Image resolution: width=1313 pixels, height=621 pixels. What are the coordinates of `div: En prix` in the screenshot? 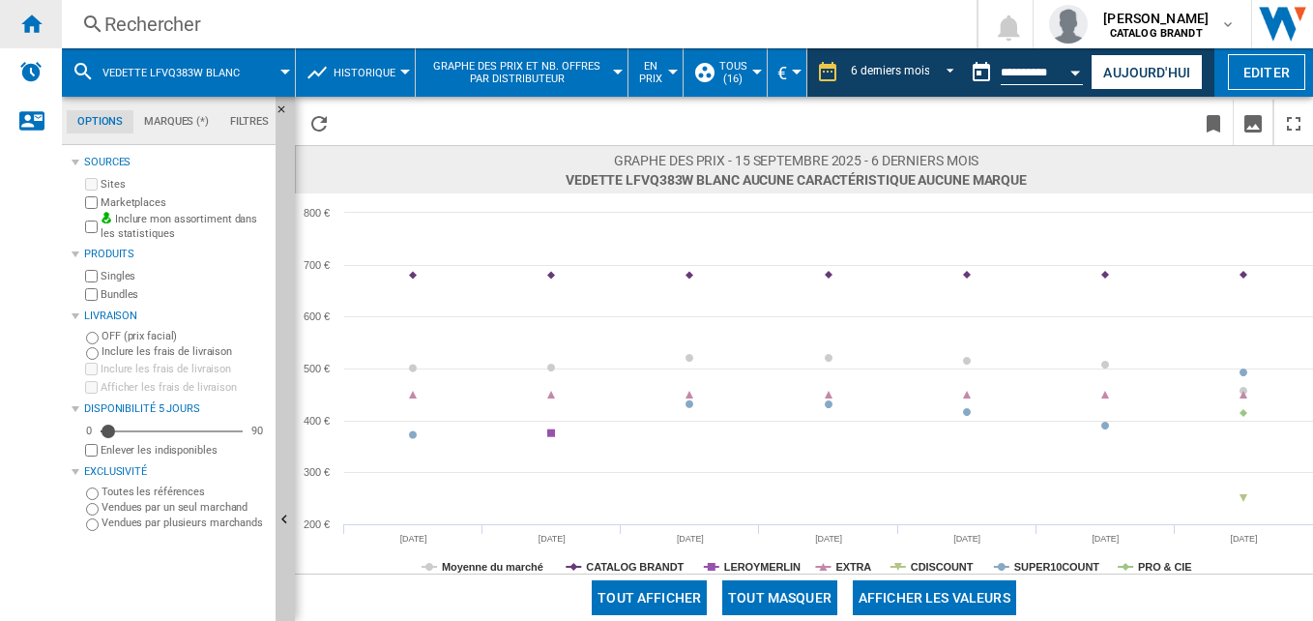 It's located at (655, 72).